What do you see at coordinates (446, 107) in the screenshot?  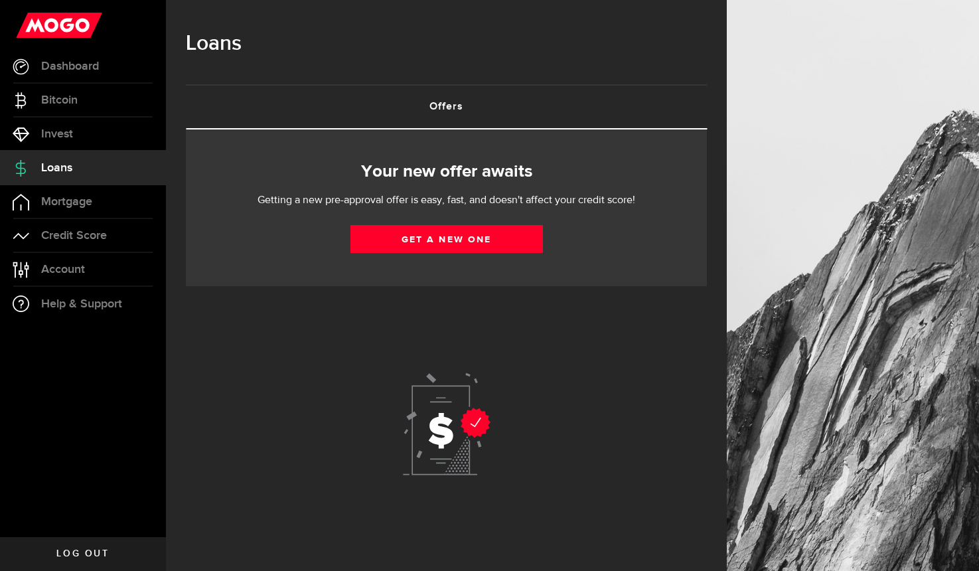 I see `a: Offers` at bounding box center [446, 107].